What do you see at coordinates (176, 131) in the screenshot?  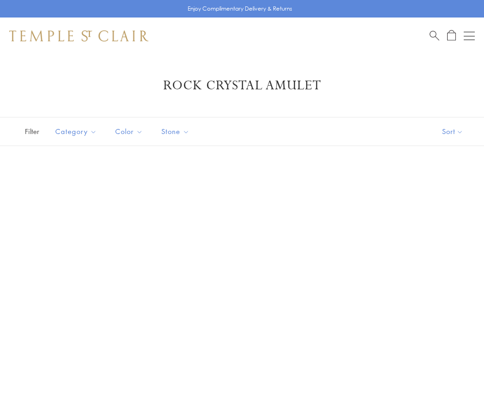 I see `span: Stone` at bounding box center [176, 131].